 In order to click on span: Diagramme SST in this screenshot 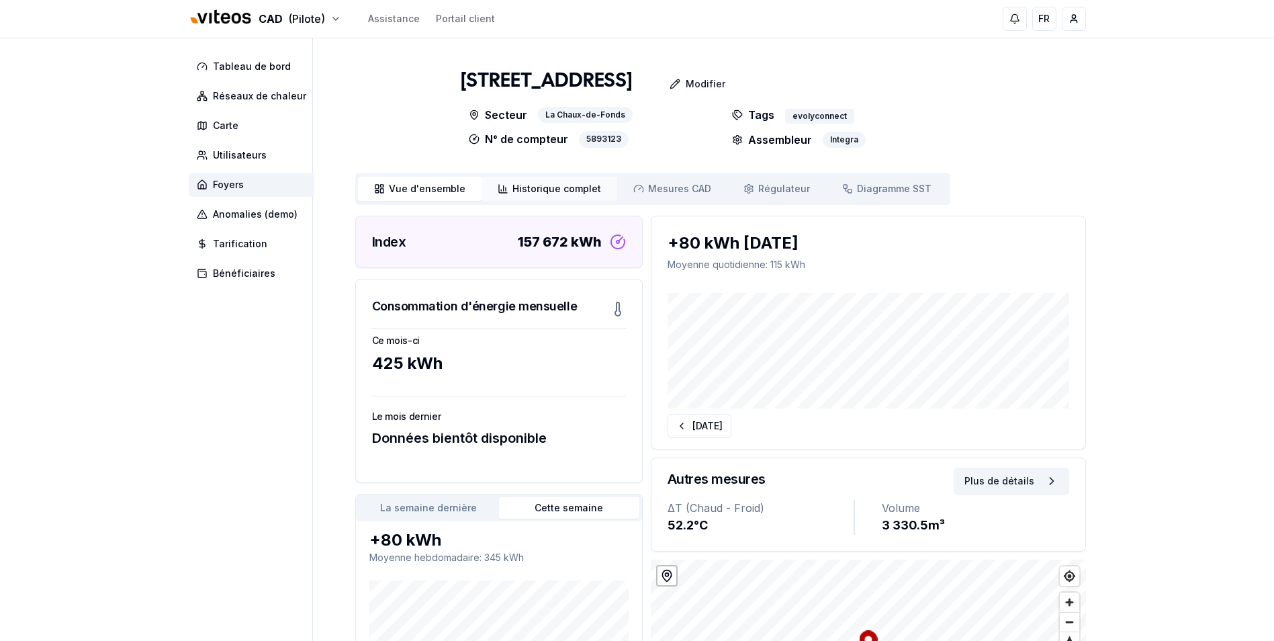, I will do `click(894, 189)`.